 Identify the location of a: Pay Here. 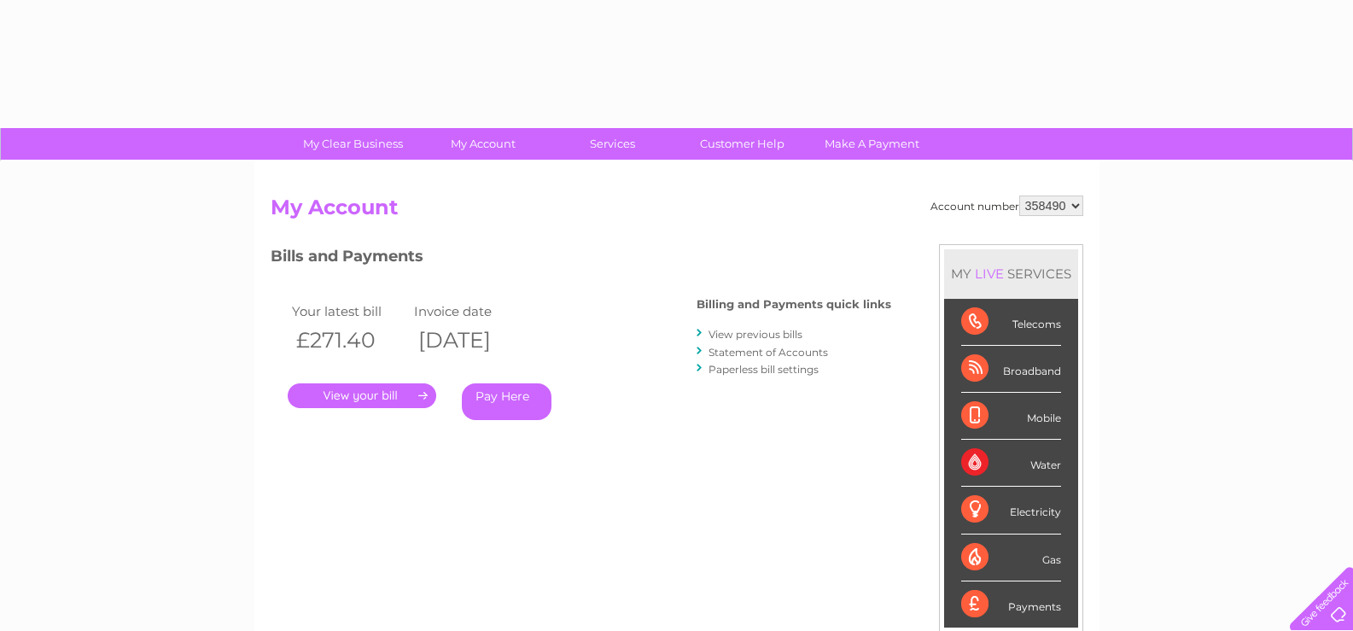
(506, 401).